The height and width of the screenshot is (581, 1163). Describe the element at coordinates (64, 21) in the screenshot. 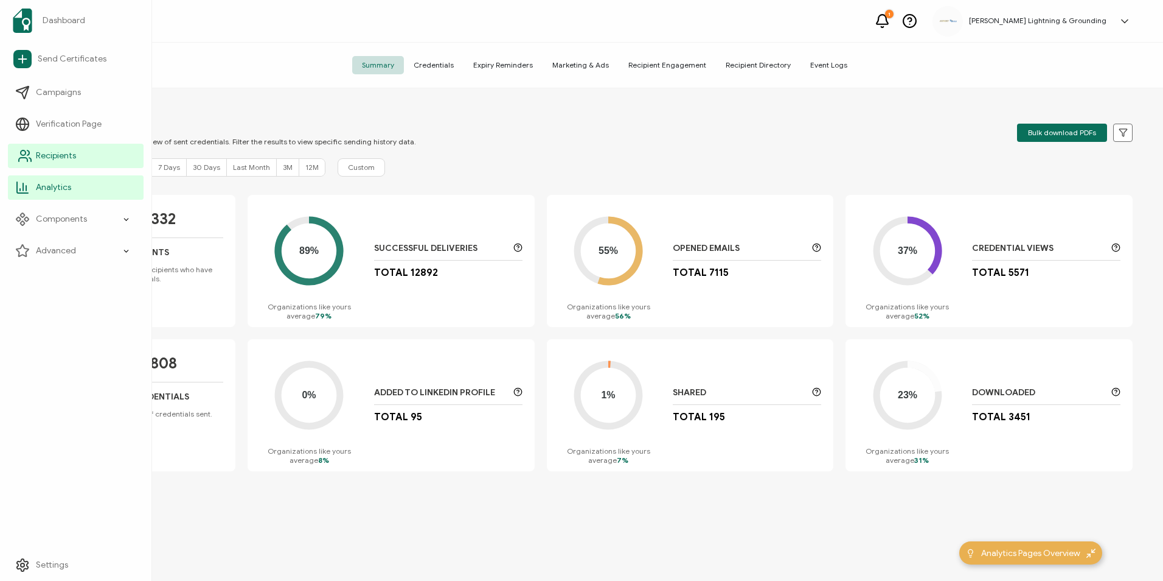

I see `span: Dashboard` at that location.